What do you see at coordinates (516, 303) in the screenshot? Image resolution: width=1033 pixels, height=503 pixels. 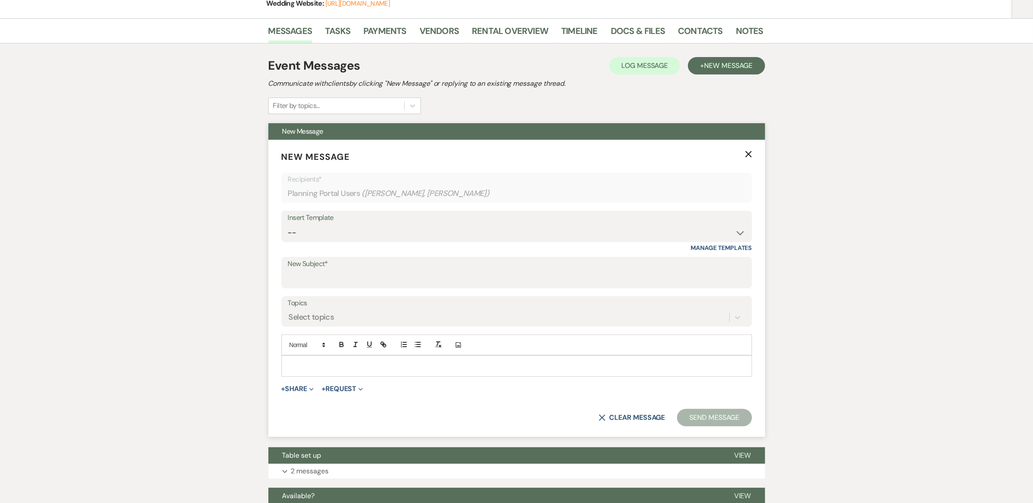 I see `label: Topics` at bounding box center [516, 303].